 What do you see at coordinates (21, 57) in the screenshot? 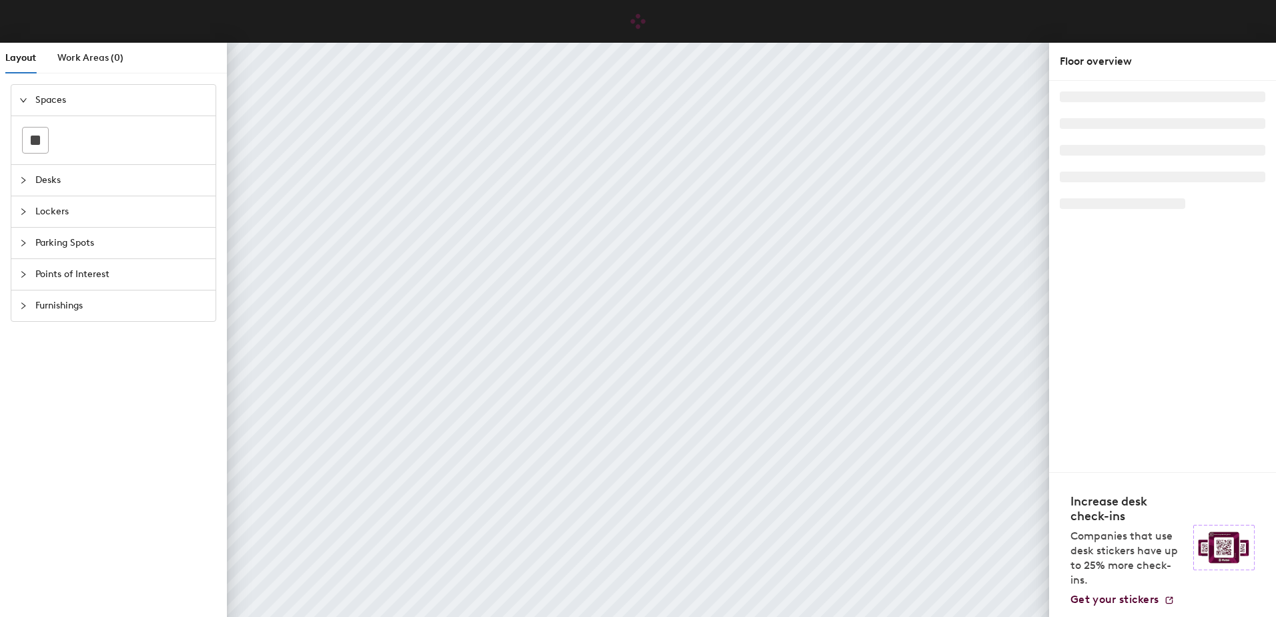
I see `span: Layout` at bounding box center [21, 57].